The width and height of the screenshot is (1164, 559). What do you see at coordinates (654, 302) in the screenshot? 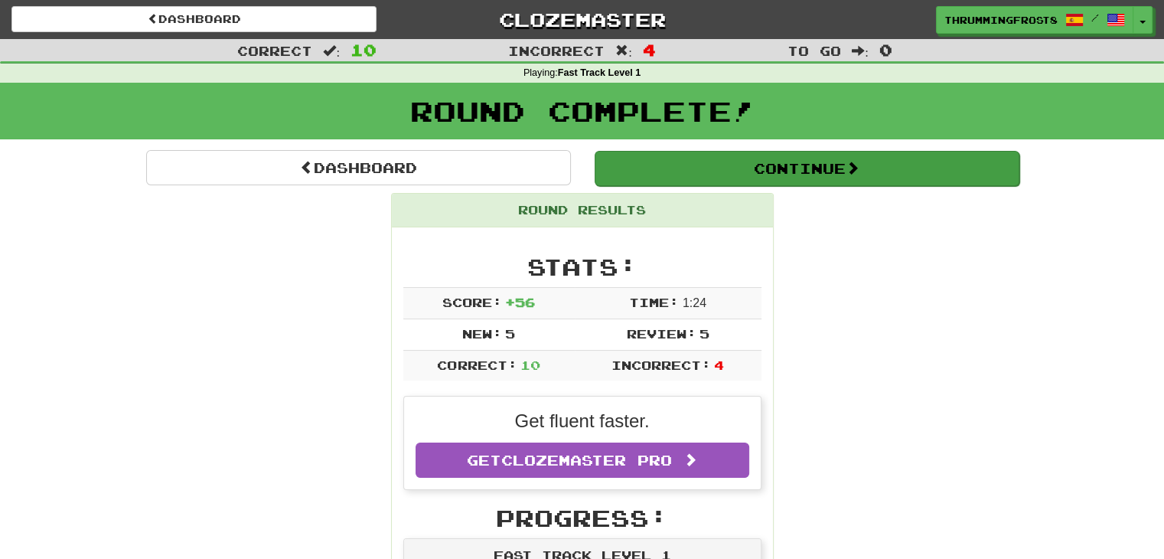
I see `span: Time:` at bounding box center [654, 302].